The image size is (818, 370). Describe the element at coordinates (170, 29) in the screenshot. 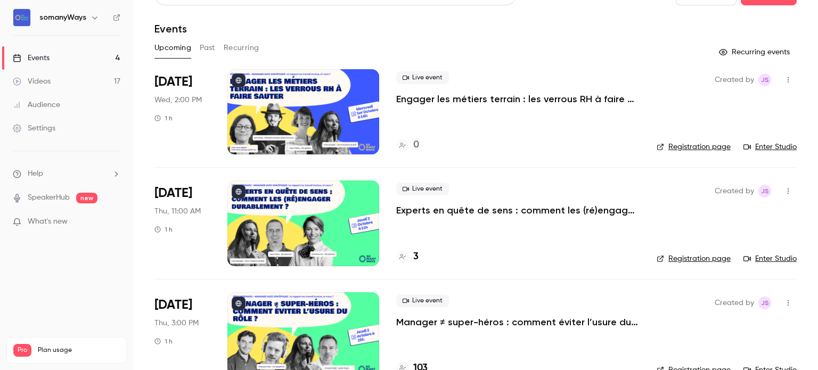

I see `h1: Events` at that location.